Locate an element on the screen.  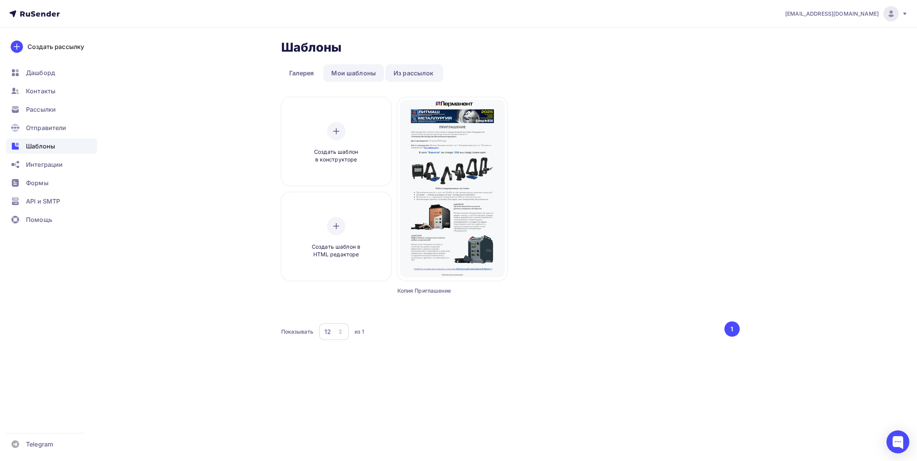
span: Создать шаблон в HTML редакторе is located at coordinates (336, 250).